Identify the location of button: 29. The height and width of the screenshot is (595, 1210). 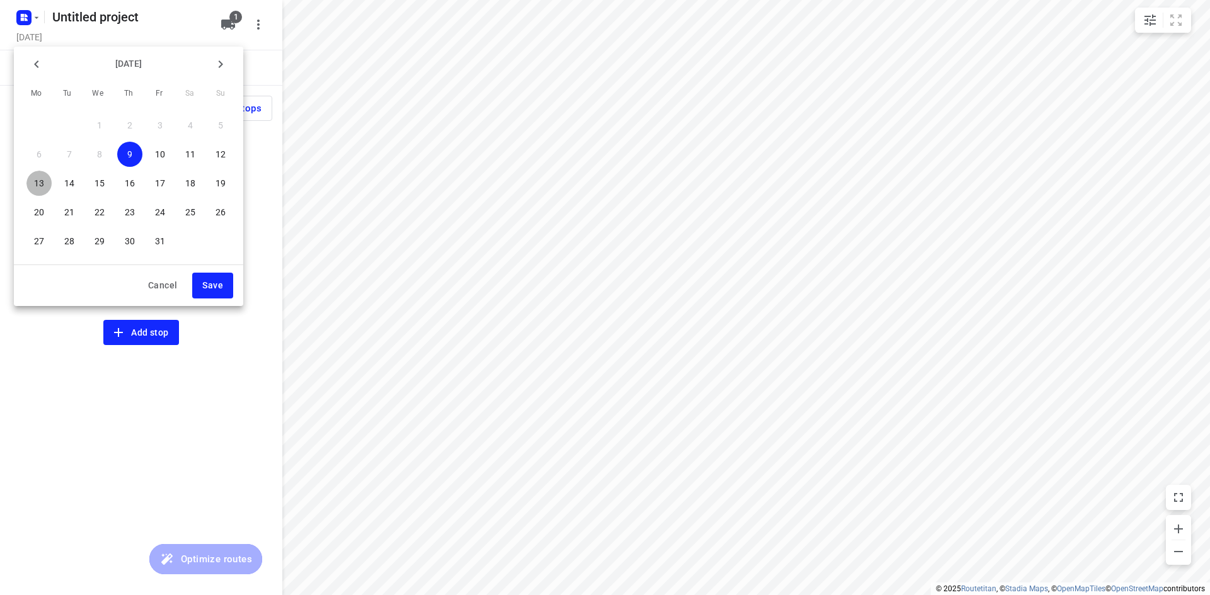
(100, 241).